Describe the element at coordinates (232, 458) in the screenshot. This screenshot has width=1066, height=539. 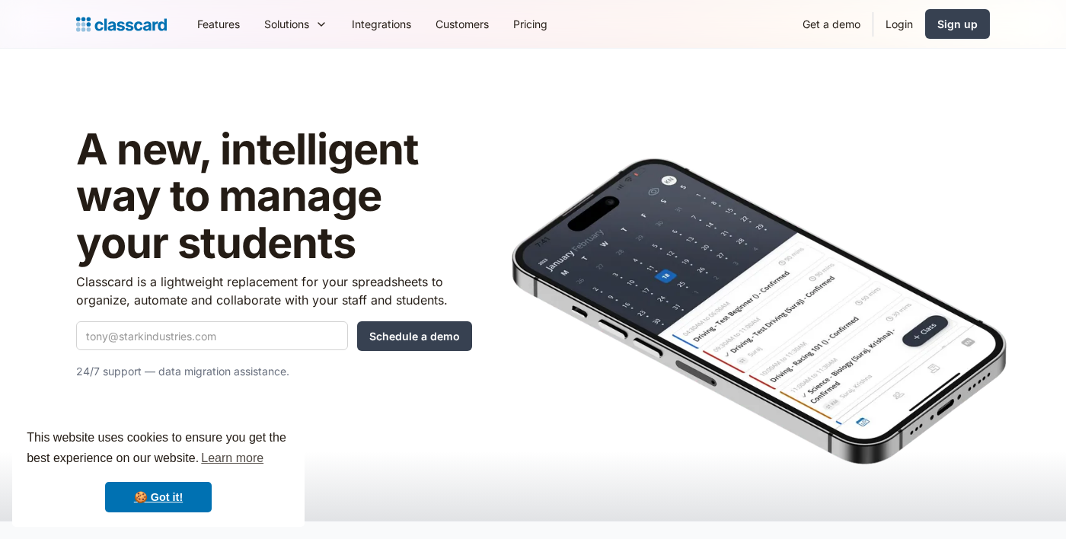
I see `a: learn more about cookies` at that location.